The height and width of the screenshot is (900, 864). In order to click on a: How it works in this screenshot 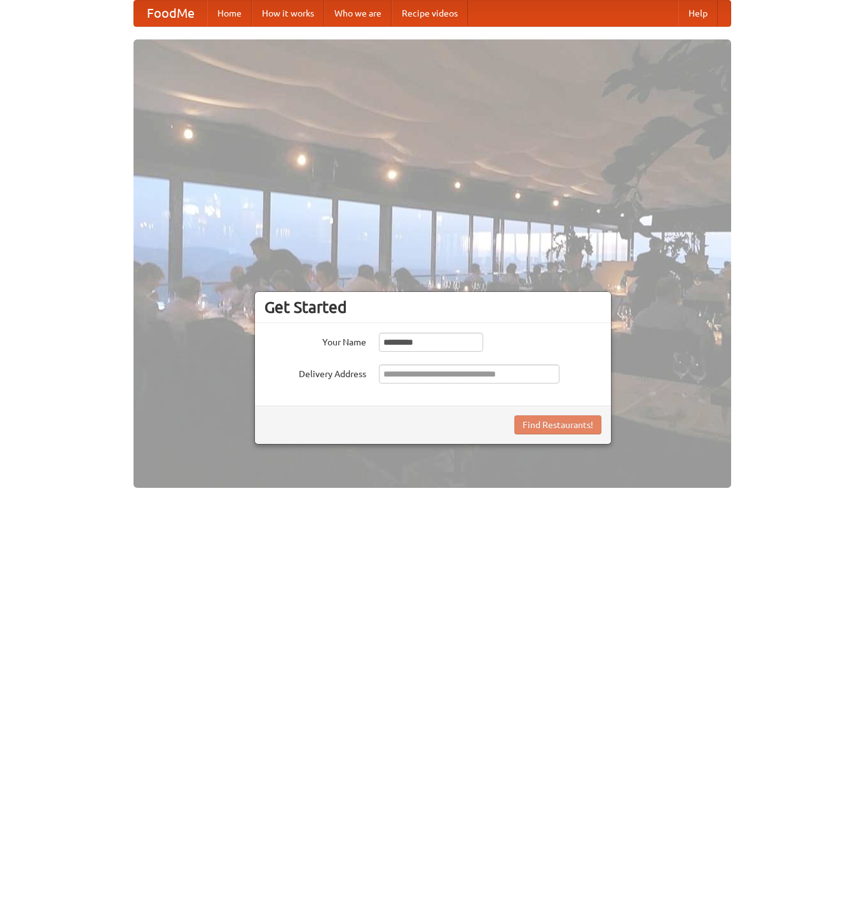, I will do `click(288, 13)`.